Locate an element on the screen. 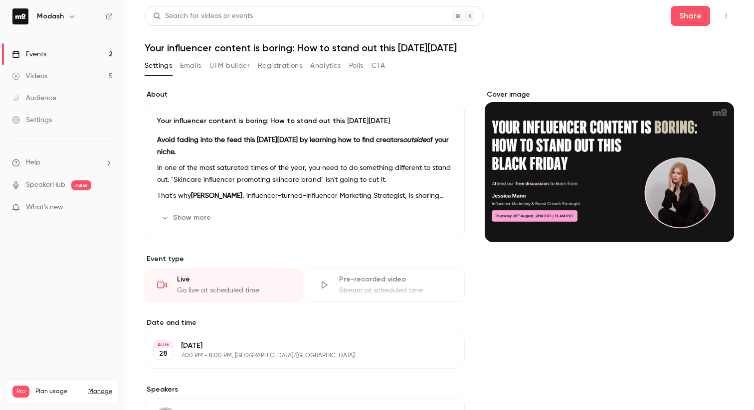 The image size is (754, 410). button: CTA is located at coordinates (378, 66).